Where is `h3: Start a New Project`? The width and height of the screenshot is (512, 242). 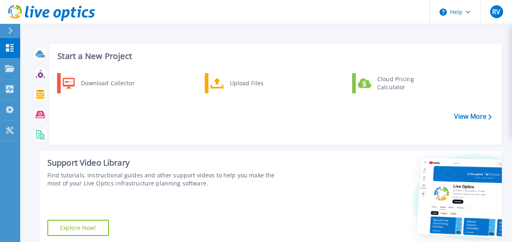
h3: Start a New Project is located at coordinates (274, 56).